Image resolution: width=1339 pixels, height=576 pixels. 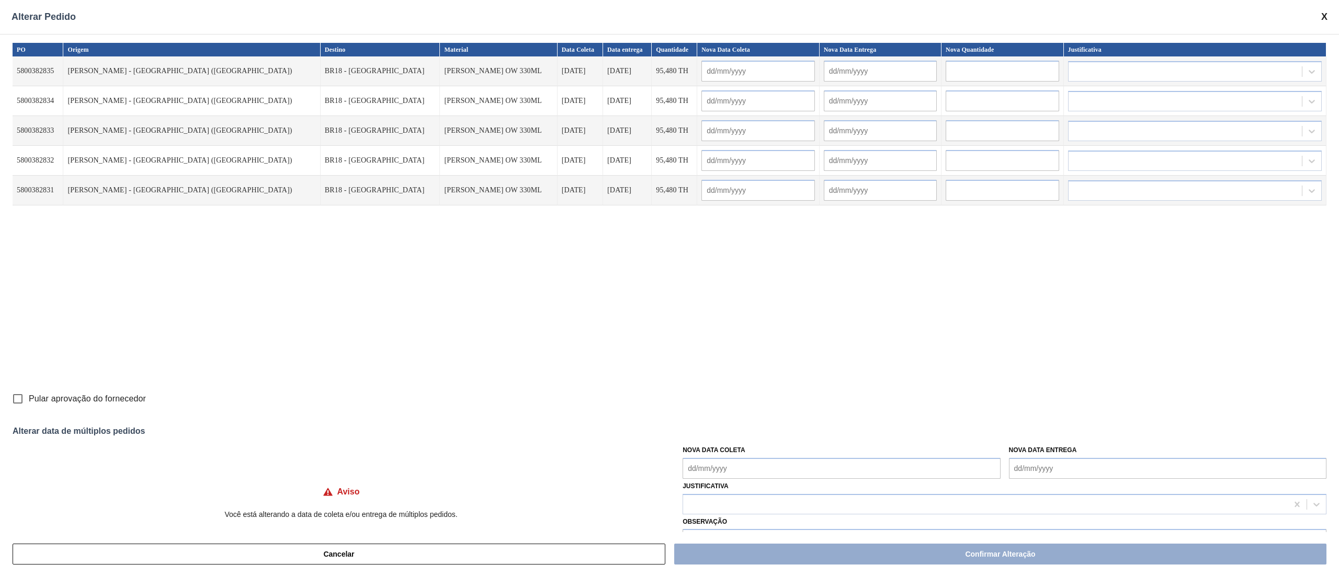 What do you see at coordinates (758, 50) in the screenshot?
I see `th: Nova Data Coleta` at bounding box center [758, 50].